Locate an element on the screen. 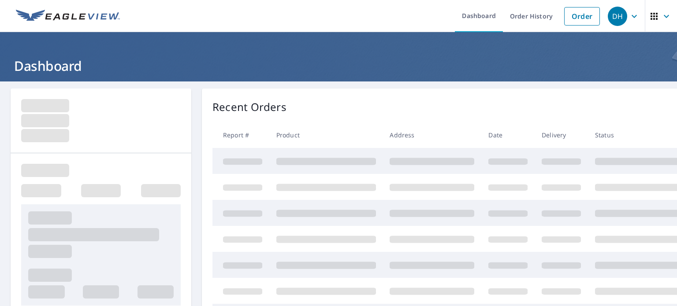  a: Order is located at coordinates (581, 16).